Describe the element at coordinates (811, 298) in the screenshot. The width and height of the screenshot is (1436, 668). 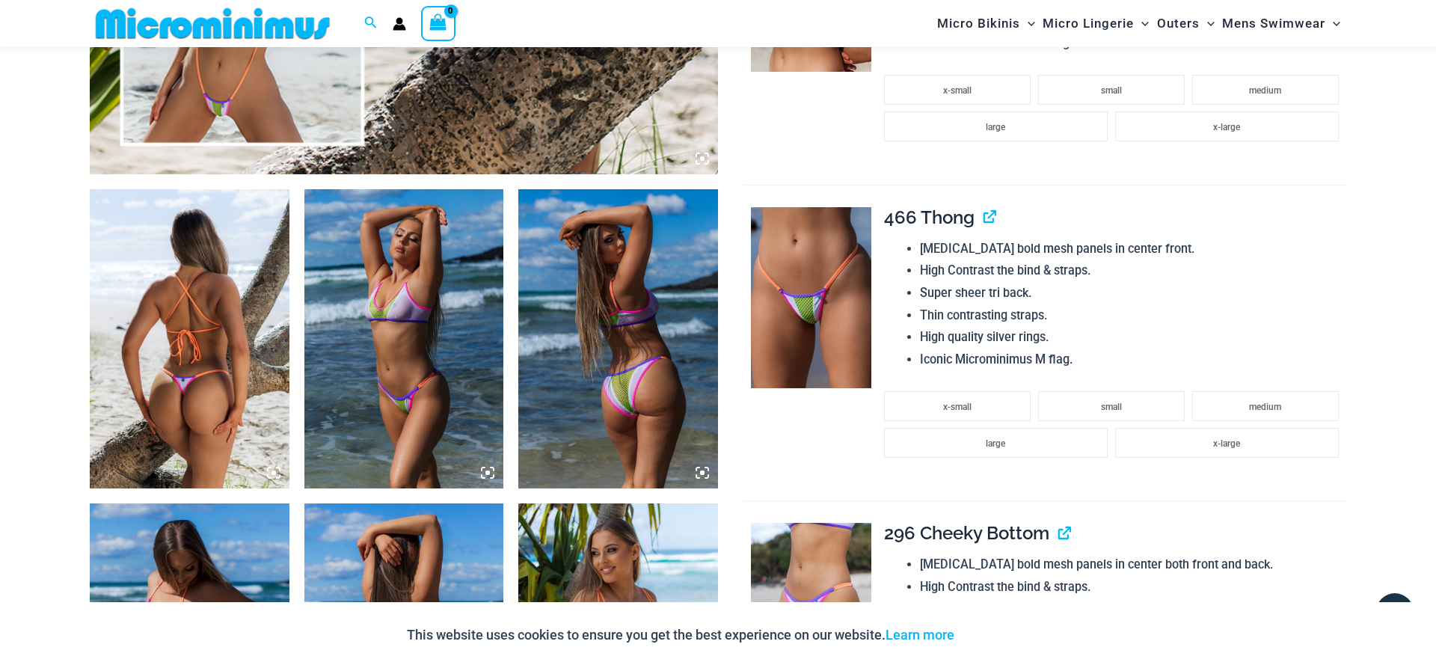
I see `img: Reckless Neon Crush Lime Crush 466 Thong 05` at that location.